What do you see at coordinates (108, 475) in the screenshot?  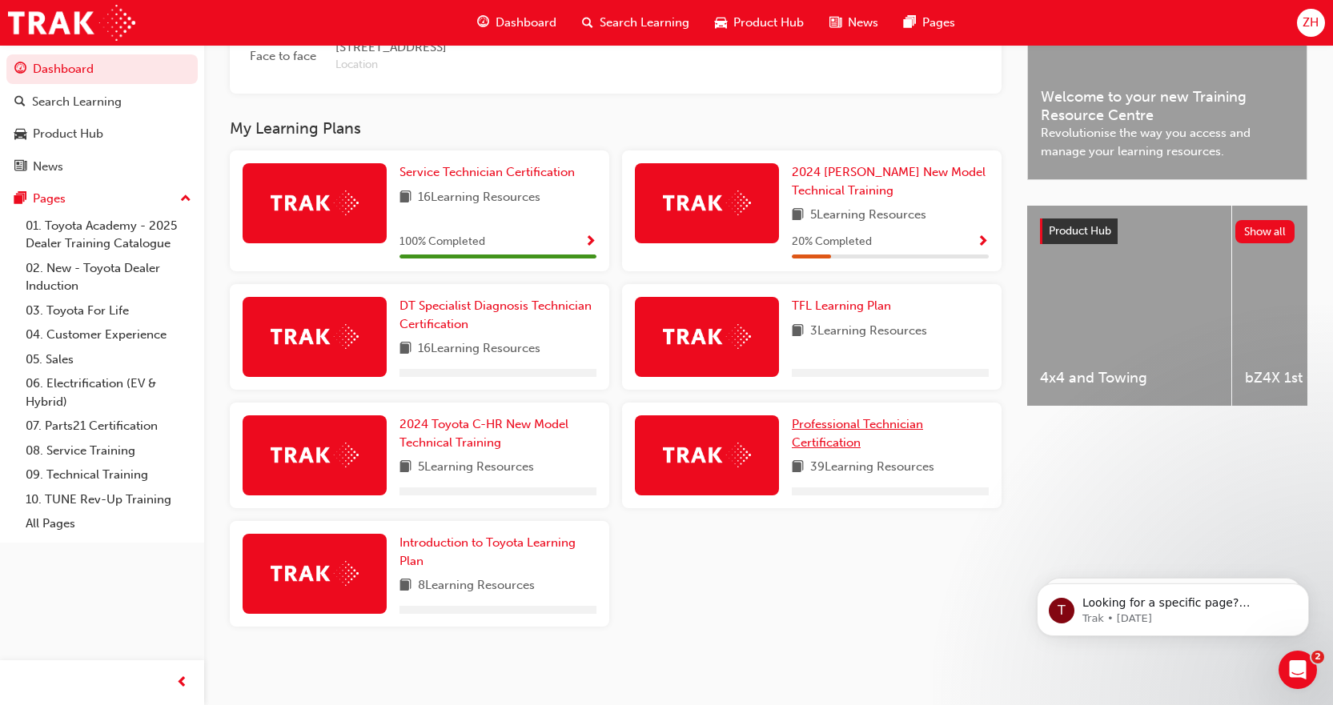 I see `a: 09. Technical Training` at bounding box center [108, 475].